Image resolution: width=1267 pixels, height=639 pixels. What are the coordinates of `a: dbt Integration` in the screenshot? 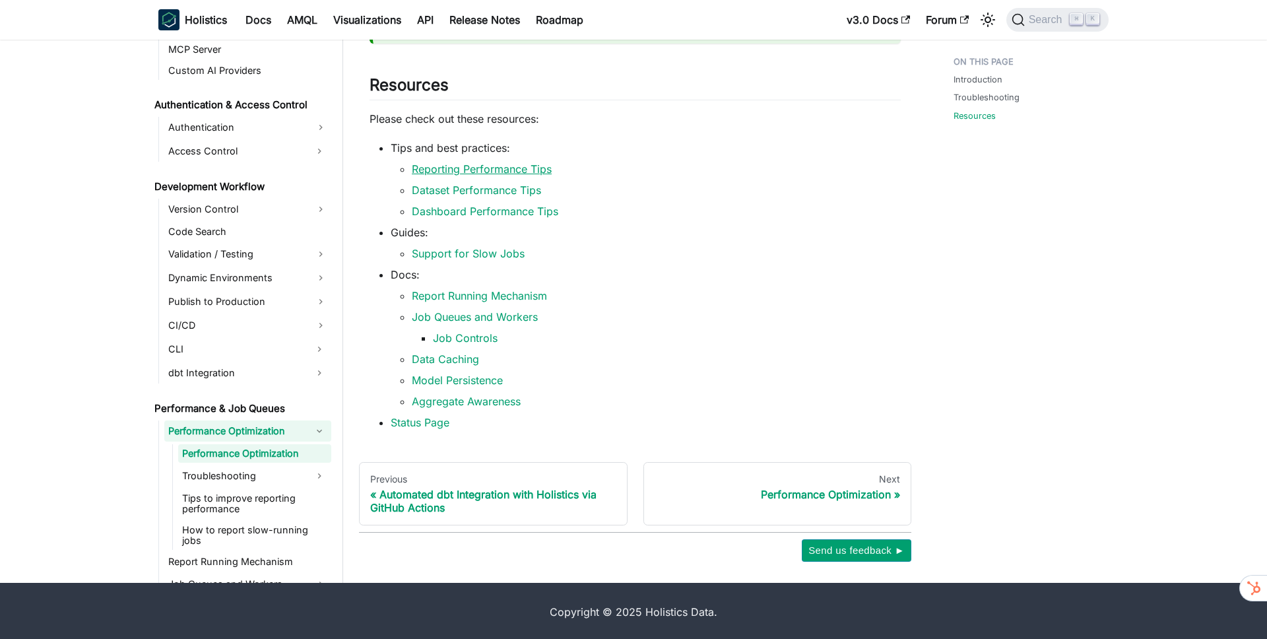 It's located at (236, 373).